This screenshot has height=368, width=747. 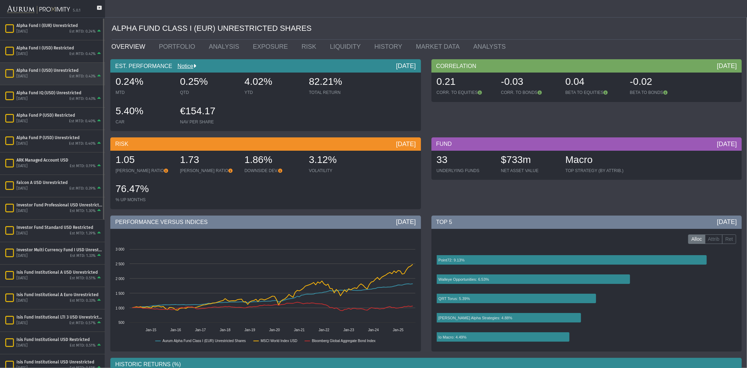 What do you see at coordinates (338, 92) in the screenshot?
I see `div: TOTAL RETURN` at bounding box center [338, 92].